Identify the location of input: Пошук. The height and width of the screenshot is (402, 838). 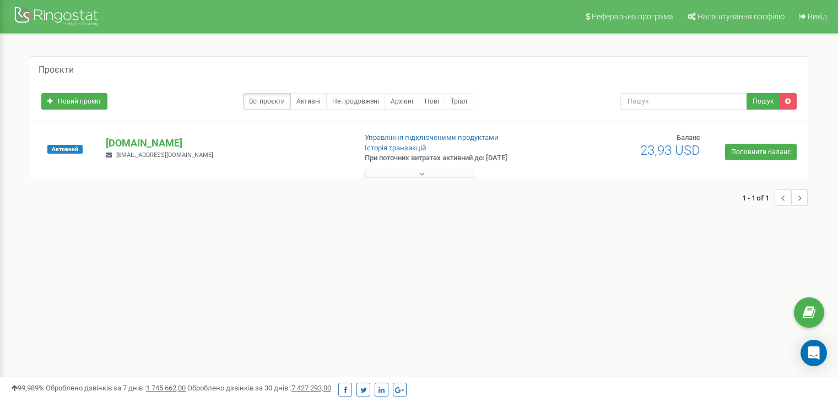
(684, 101).